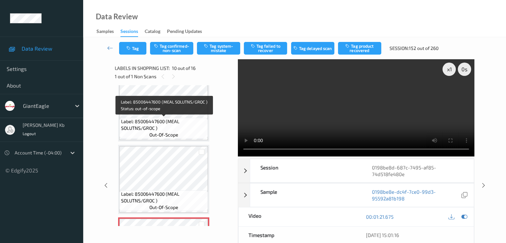 The width and height of the screenshot is (506, 243). I want to click on button: Tag product recovered, so click(360, 48).